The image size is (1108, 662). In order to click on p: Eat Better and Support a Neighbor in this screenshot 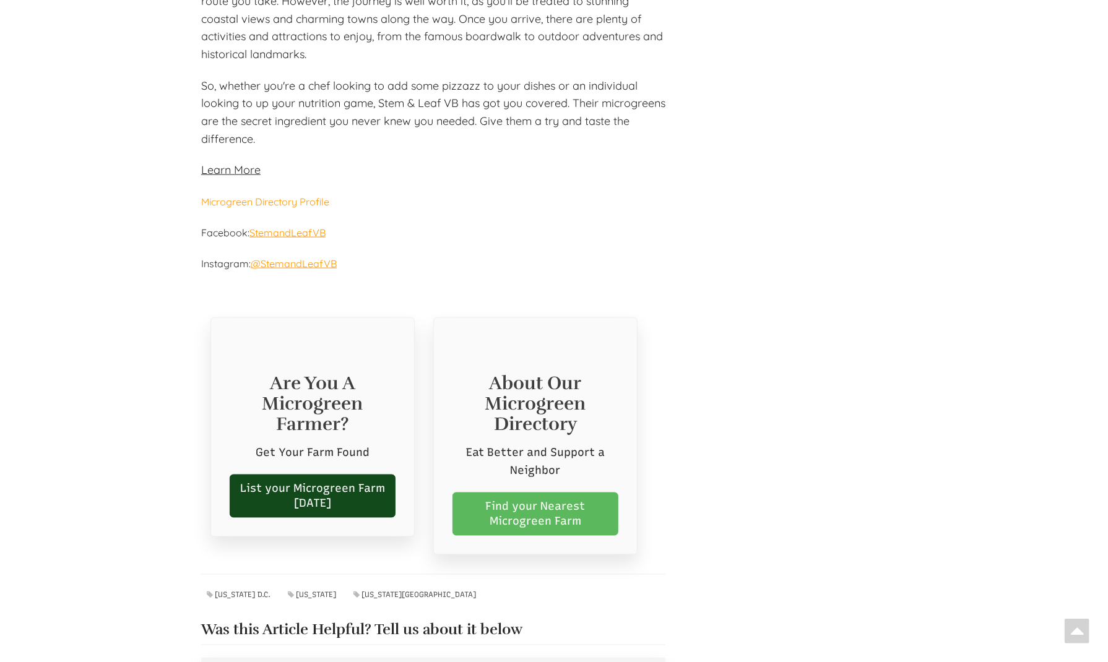, I will do `click(535, 462)`.